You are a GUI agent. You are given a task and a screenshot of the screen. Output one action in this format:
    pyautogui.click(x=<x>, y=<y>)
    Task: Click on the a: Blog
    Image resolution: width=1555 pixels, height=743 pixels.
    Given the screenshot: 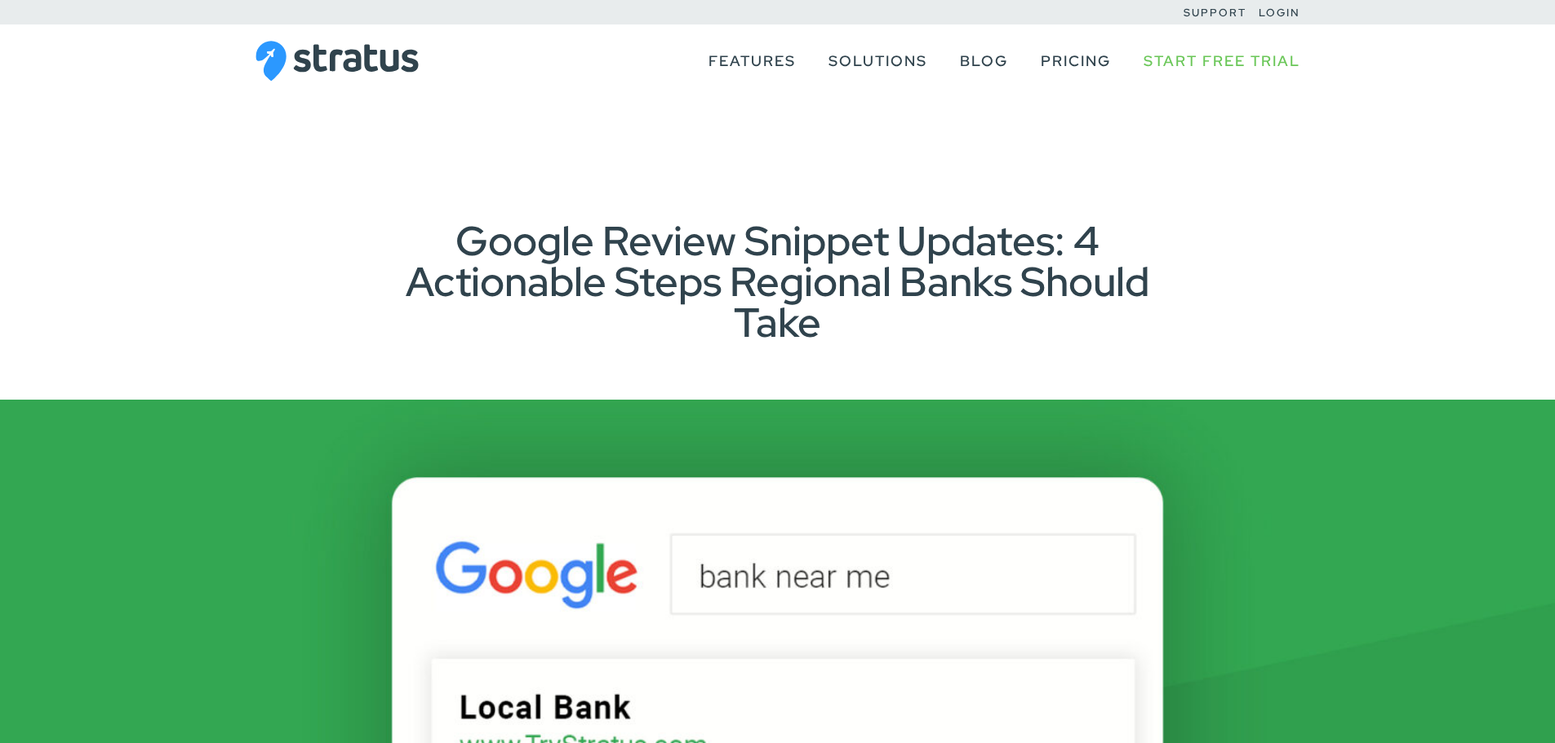 What is the action you would take?
    pyautogui.click(x=983, y=61)
    